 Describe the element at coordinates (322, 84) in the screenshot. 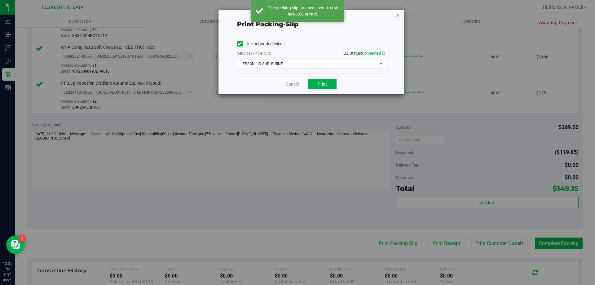

I see `span: Print` at that location.